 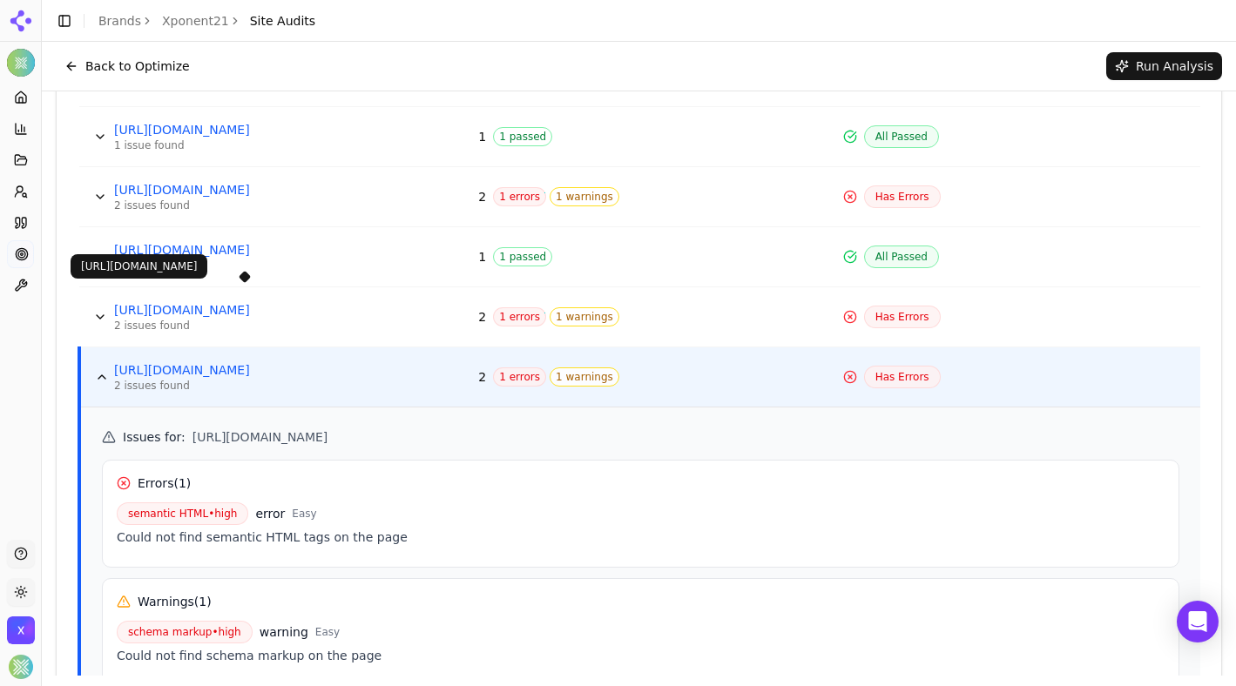 What do you see at coordinates (21, 667) in the screenshot?
I see `button: Open user button` at bounding box center [21, 667].